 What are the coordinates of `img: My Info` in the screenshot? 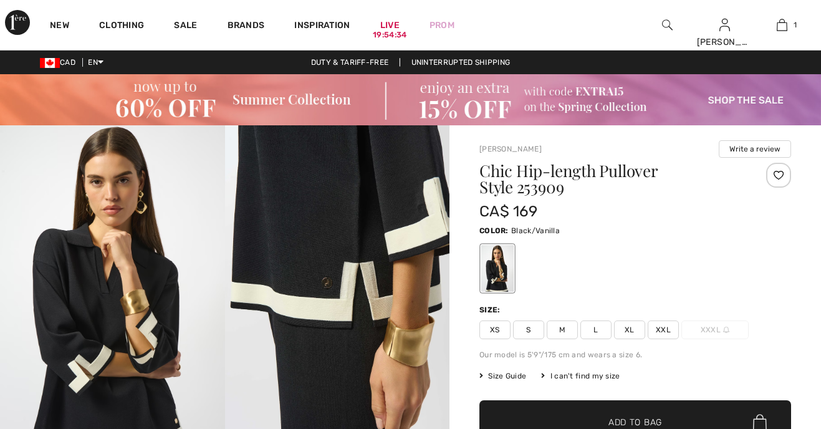 It's located at (724, 25).